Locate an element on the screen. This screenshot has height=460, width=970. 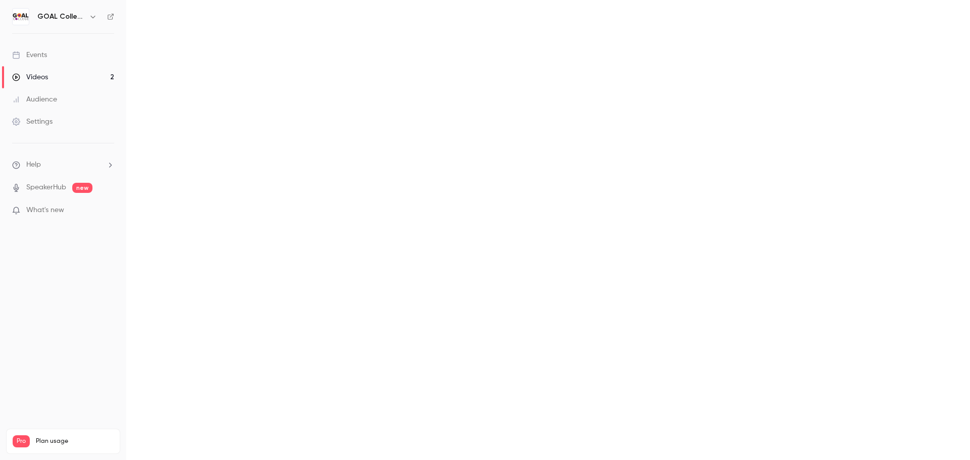
div: Events is located at coordinates (29, 55).